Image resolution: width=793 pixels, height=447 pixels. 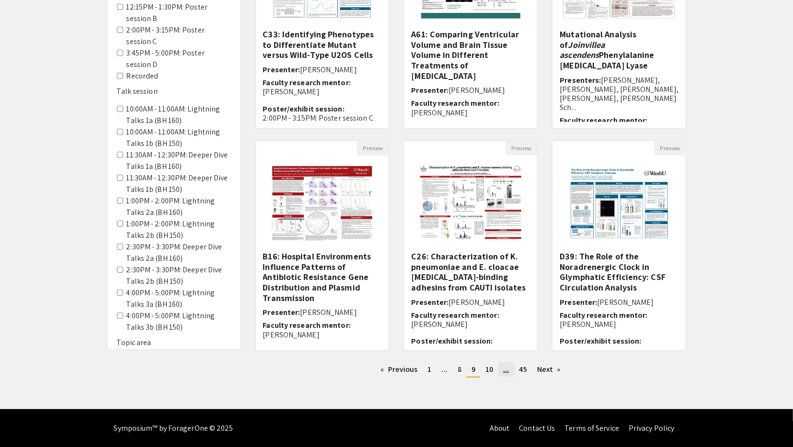 I want to click on label: 12:15PM - 1:30PM: Poster session B, so click(x=179, y=13).